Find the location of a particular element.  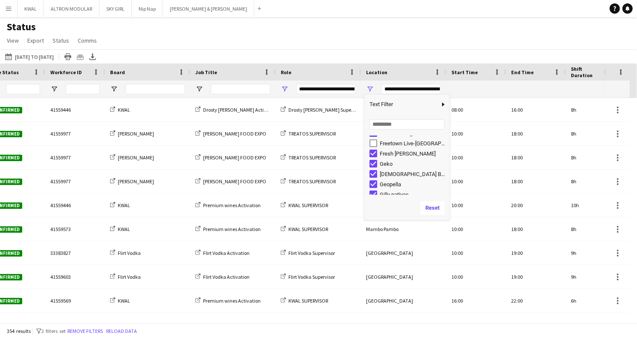

span: Job Title is located at coordinates (206, 72).